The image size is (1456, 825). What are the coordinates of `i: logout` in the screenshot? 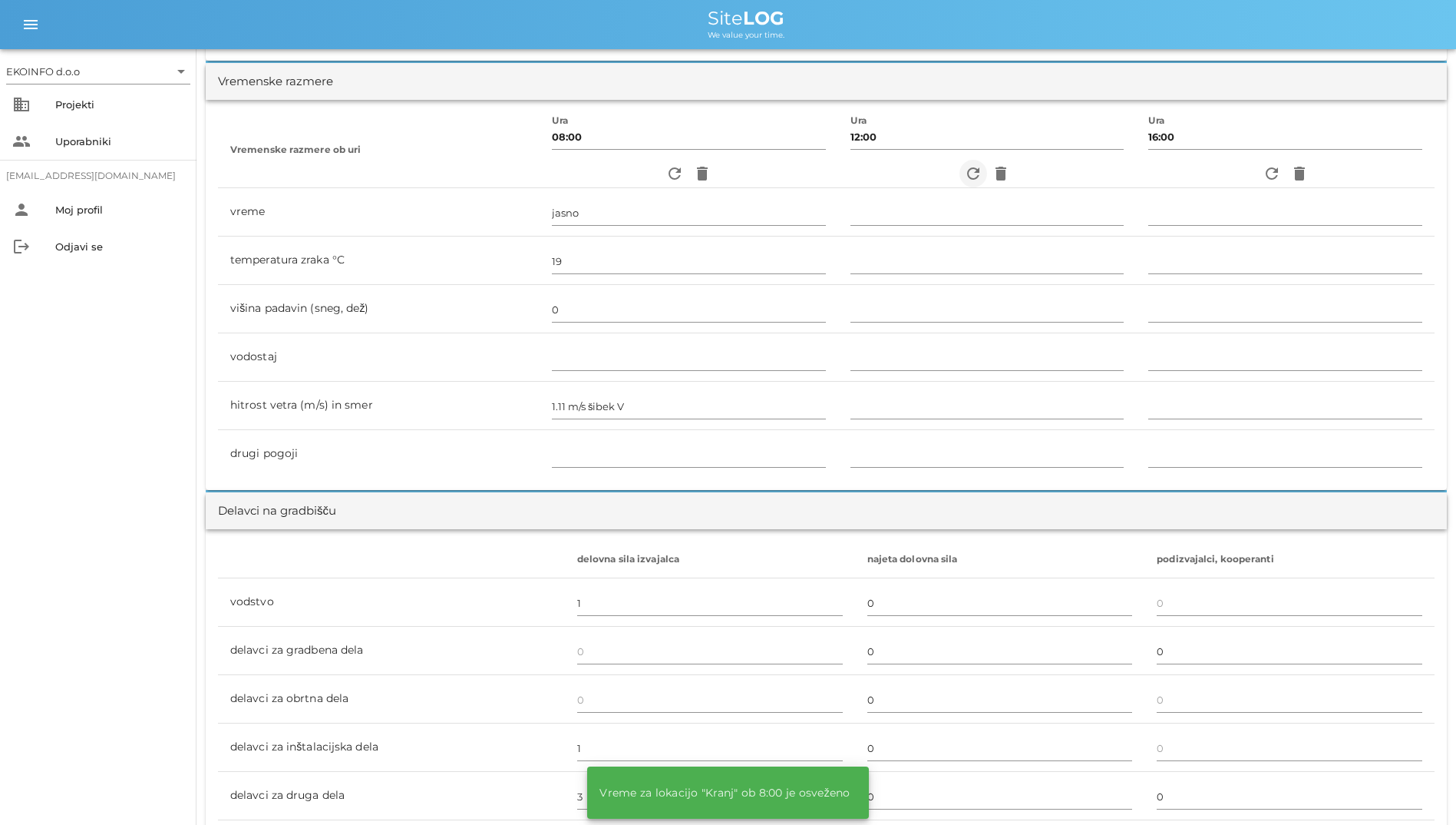 It's located at (21, 246).